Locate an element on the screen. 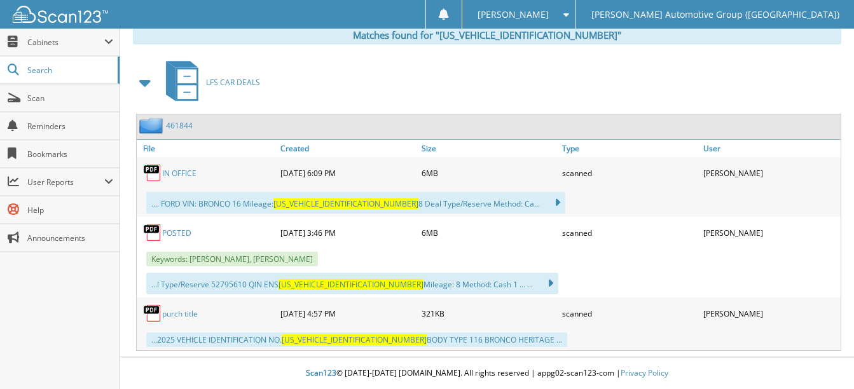 The height and width of the screenshot is (389, 854). a: LFS CAR DEALS is located at coordinates (209, 82).